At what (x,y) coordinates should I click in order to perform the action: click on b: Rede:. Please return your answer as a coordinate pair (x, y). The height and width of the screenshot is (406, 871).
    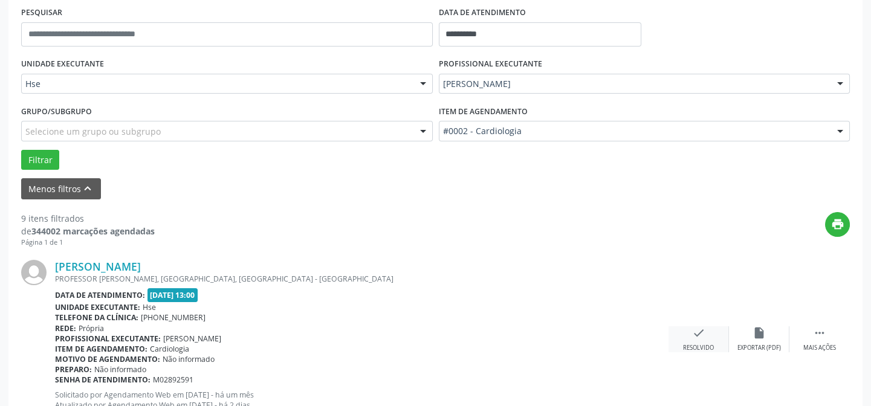
    Looking at the image, I should click on (65, 328).